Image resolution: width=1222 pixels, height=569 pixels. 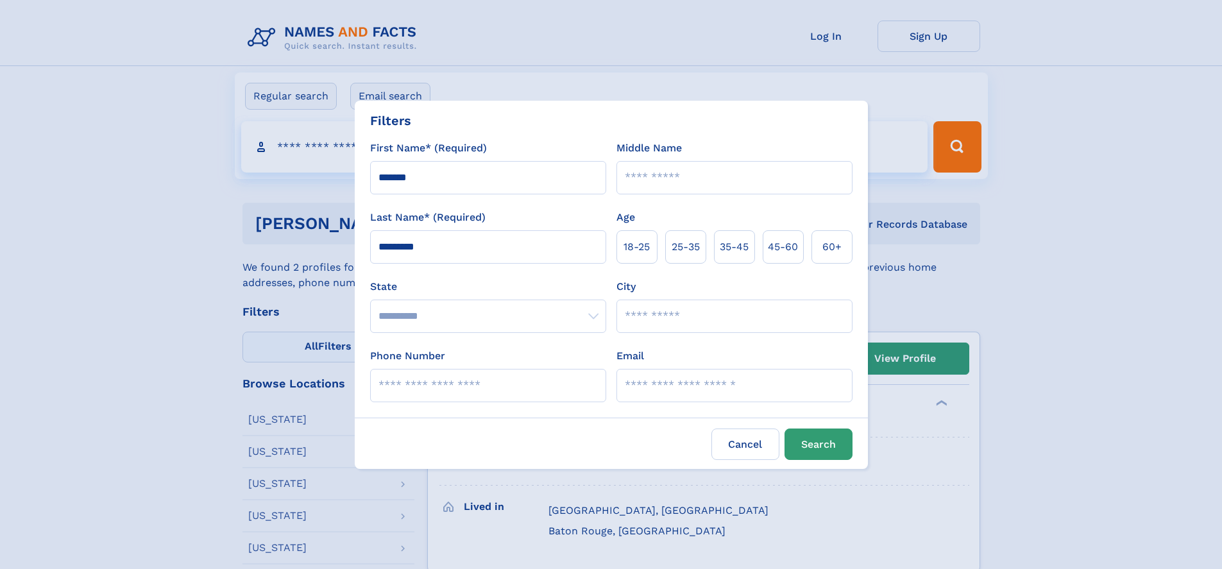 What do you see at coordinates (819, 444) in the screenshot?
I see `button: Search` at bounding box center [819, 444].